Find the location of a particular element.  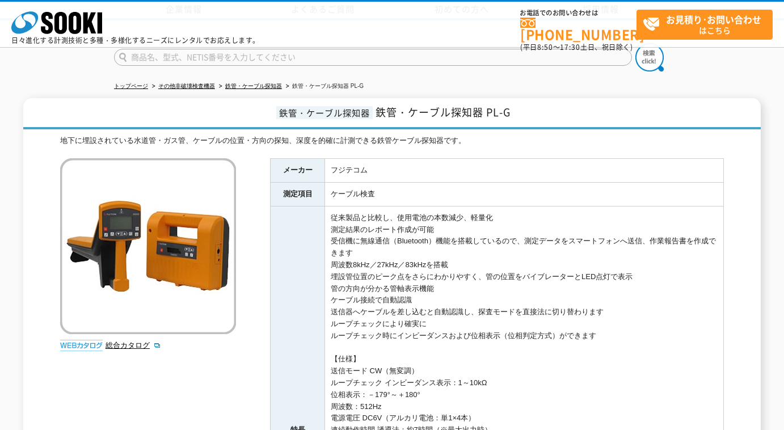

input: 商品名、型式、NETIS番号を入力してください is located at coordinates (373, 57).